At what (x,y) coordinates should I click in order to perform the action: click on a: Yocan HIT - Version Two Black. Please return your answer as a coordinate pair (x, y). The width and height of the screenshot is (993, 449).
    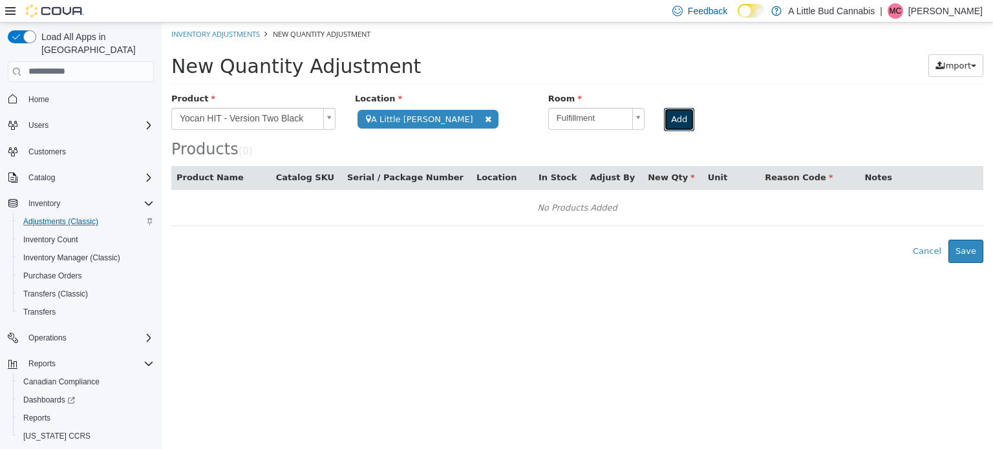
    Looking at the image, I should click on (92, 96).